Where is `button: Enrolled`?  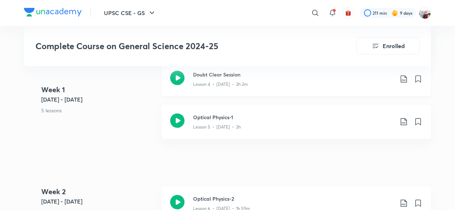
button: Enrolled is located at coordinates (388, 46).